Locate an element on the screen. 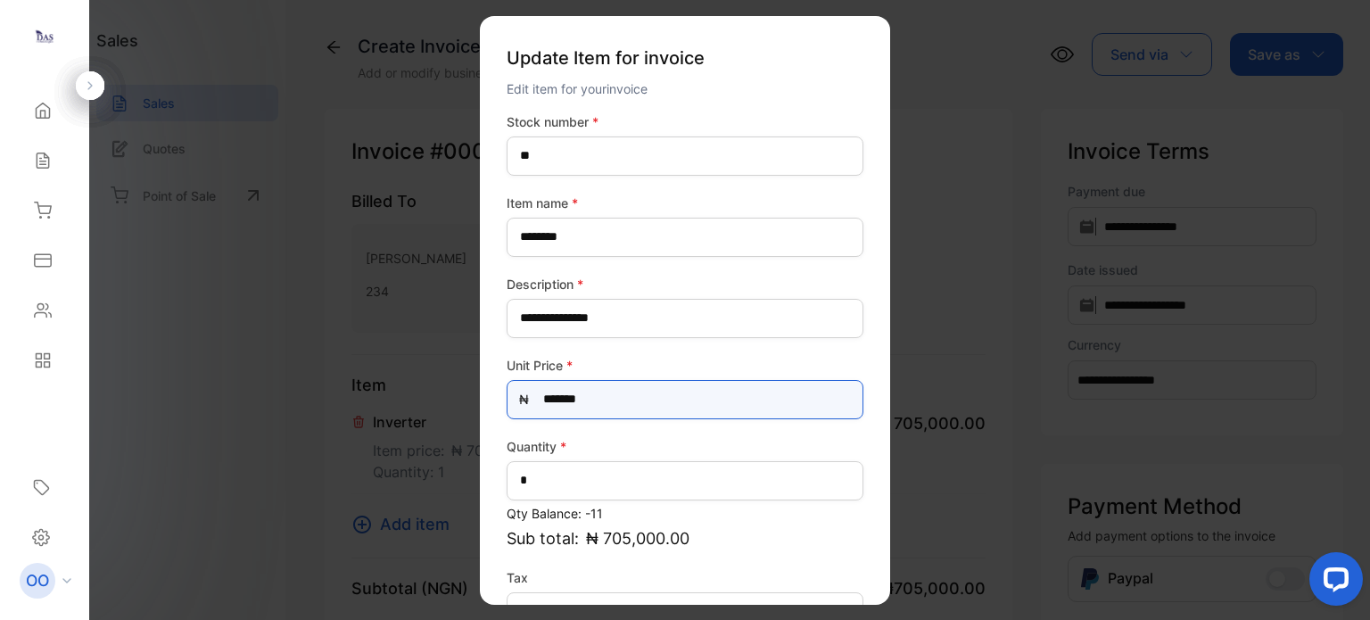  p: Update Item for invoice is located at coordinates (685, 57).